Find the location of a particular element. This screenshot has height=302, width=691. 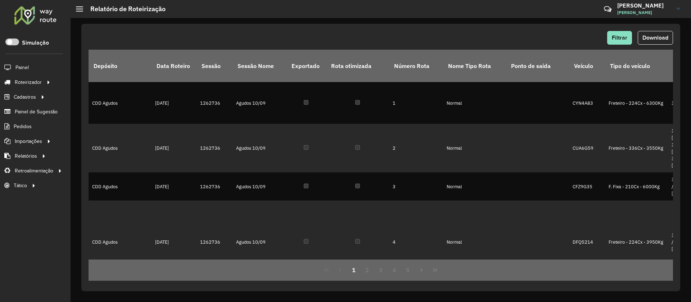

span: Cadastros is located at coordinates (25, 97).